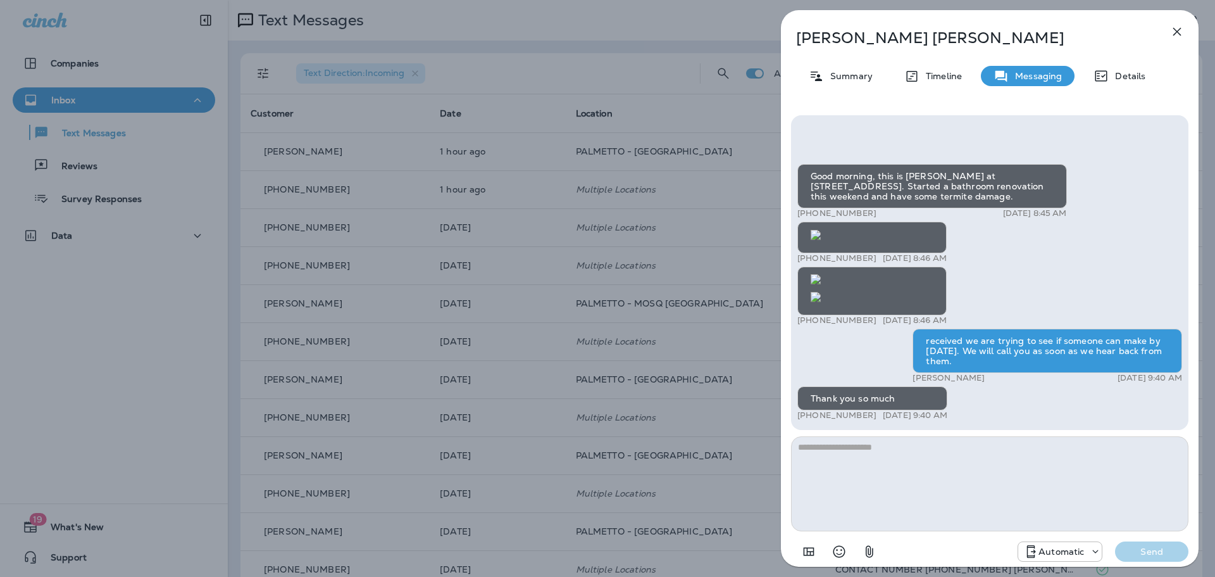 Image resolution: width=1215 pixels, height=577 pixels. Describe the element at coordinates (1036, 76) in the screenshot. I see `p: Messaging` at that location.